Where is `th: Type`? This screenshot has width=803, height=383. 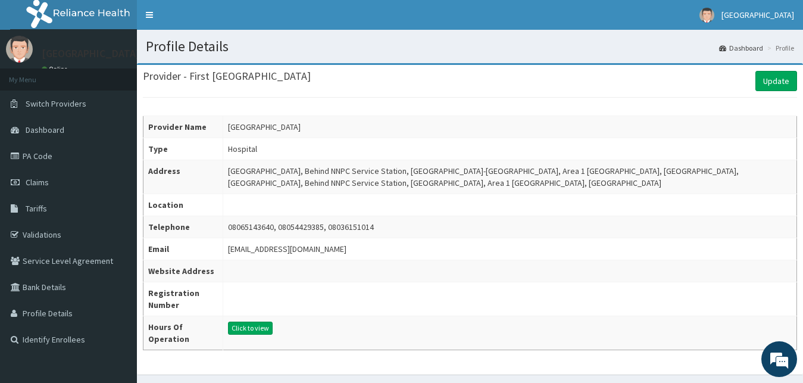 th: Type is located at coordinates (183, 149).